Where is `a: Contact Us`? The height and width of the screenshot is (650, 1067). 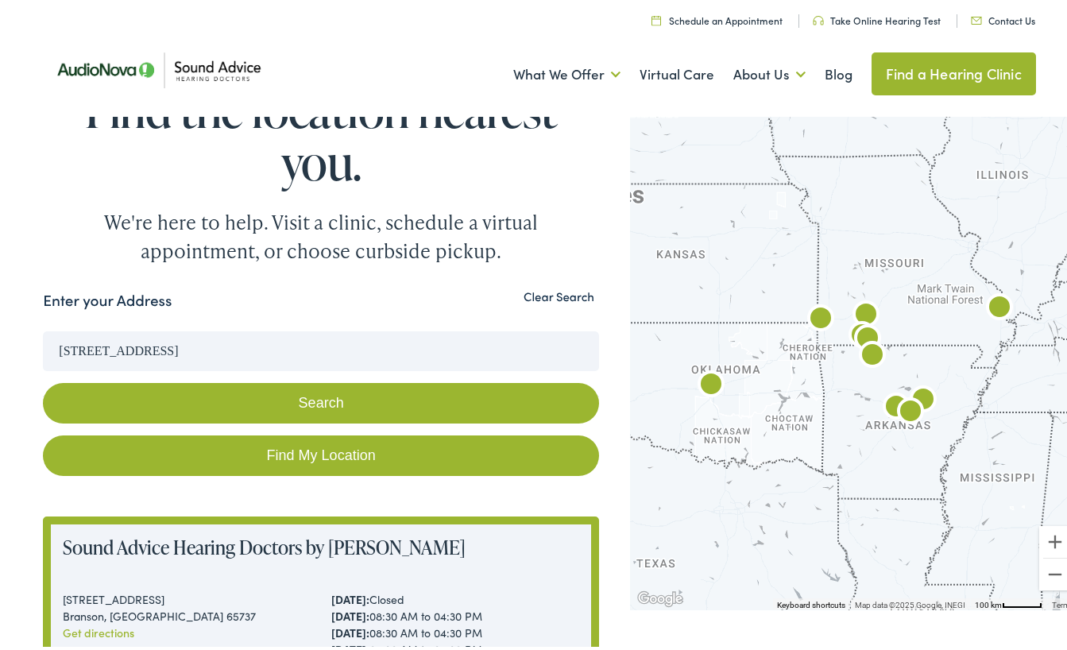 a: Contact Us is located at coordinates (1002, 16).